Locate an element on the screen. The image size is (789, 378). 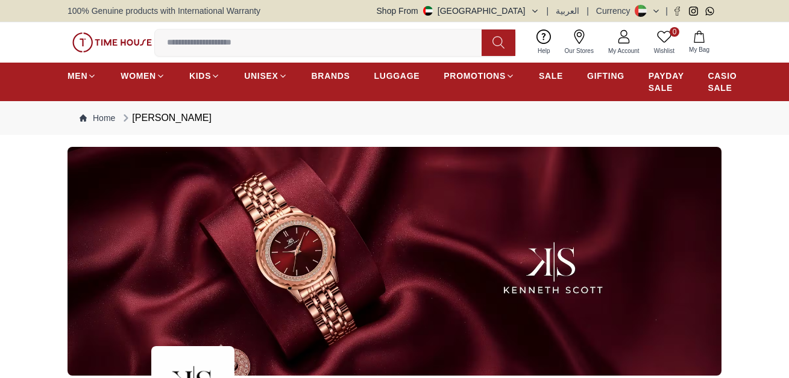
a: LUGGAGE is located at coordinates (397, 76).